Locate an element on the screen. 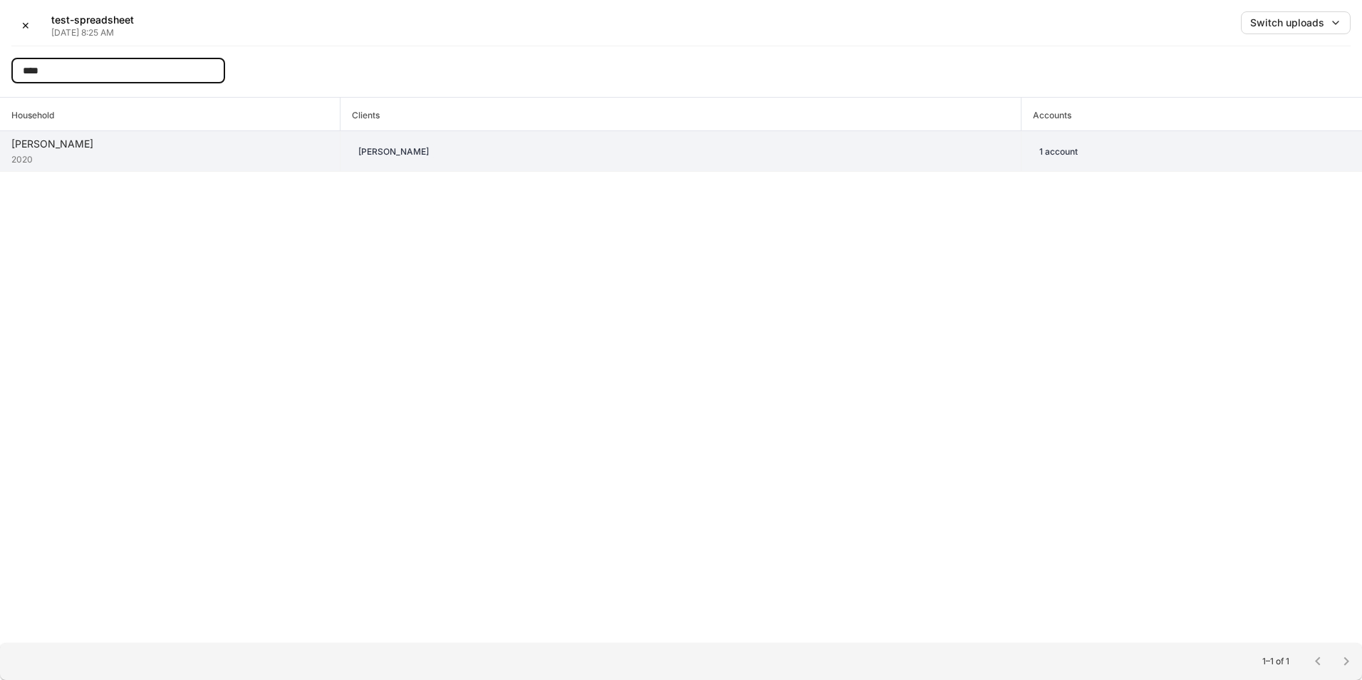 This screenshot has width=1362, height=680. div: 1 account is located at coordinates (1059, 151).